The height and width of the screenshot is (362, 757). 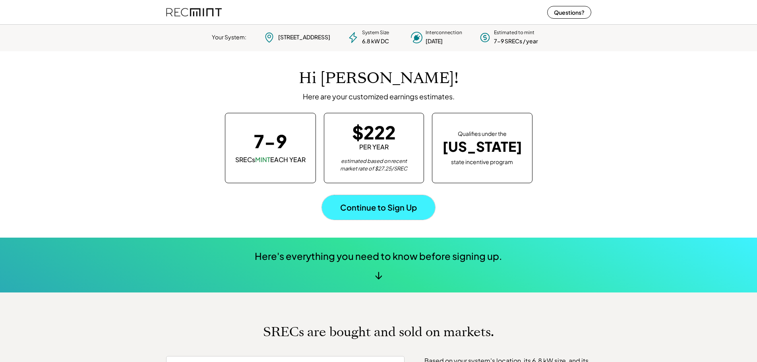 I want to click on div: System Size, so click(x=375, y=33).